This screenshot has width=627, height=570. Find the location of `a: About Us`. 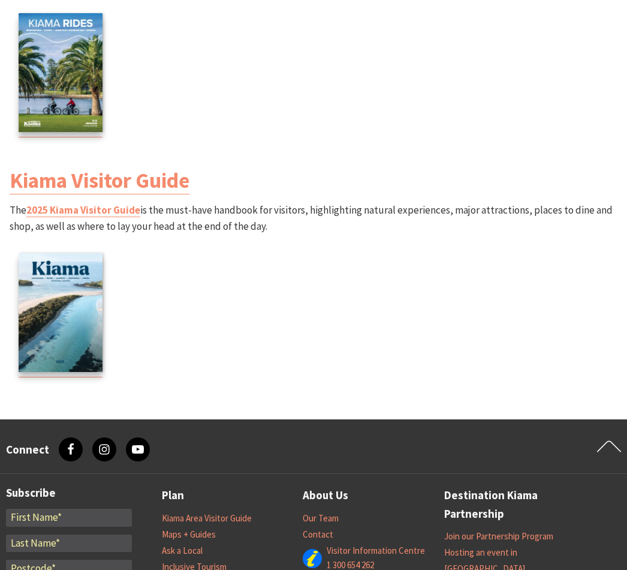

a: About Us is located at coordinates (326, 495).